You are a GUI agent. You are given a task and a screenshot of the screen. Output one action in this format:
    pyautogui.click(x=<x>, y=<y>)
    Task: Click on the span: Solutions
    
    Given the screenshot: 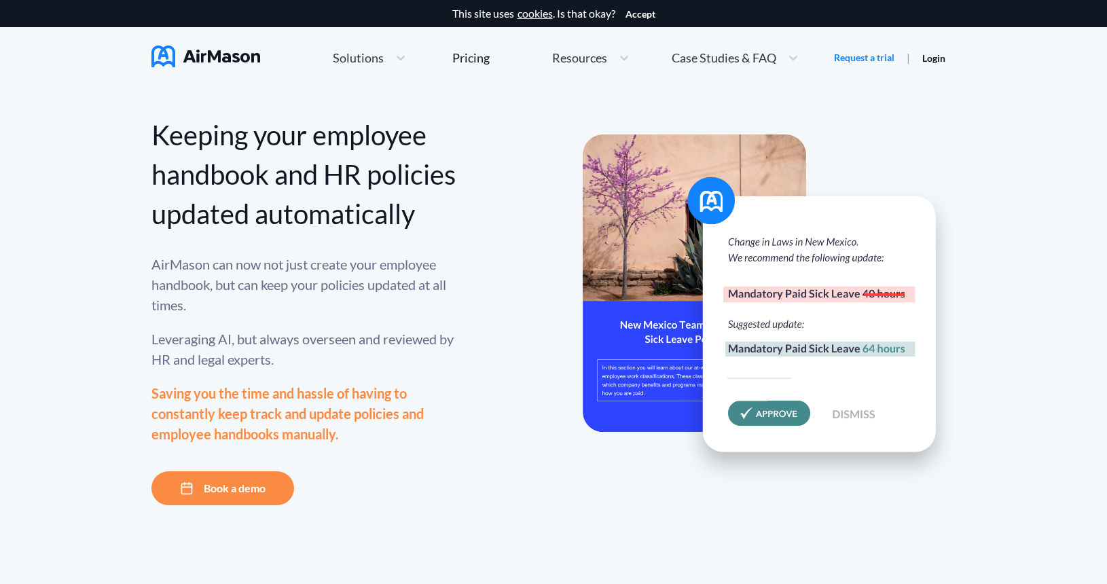 What is the action you would take?
    pyautogui.click(x=358, y=58)
    